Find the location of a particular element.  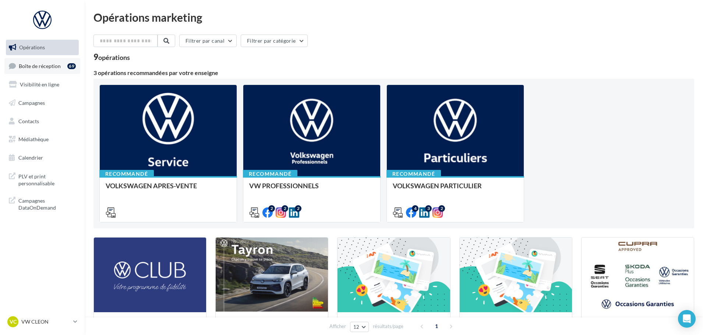

div: 3 is located at coordinates (429, 209).